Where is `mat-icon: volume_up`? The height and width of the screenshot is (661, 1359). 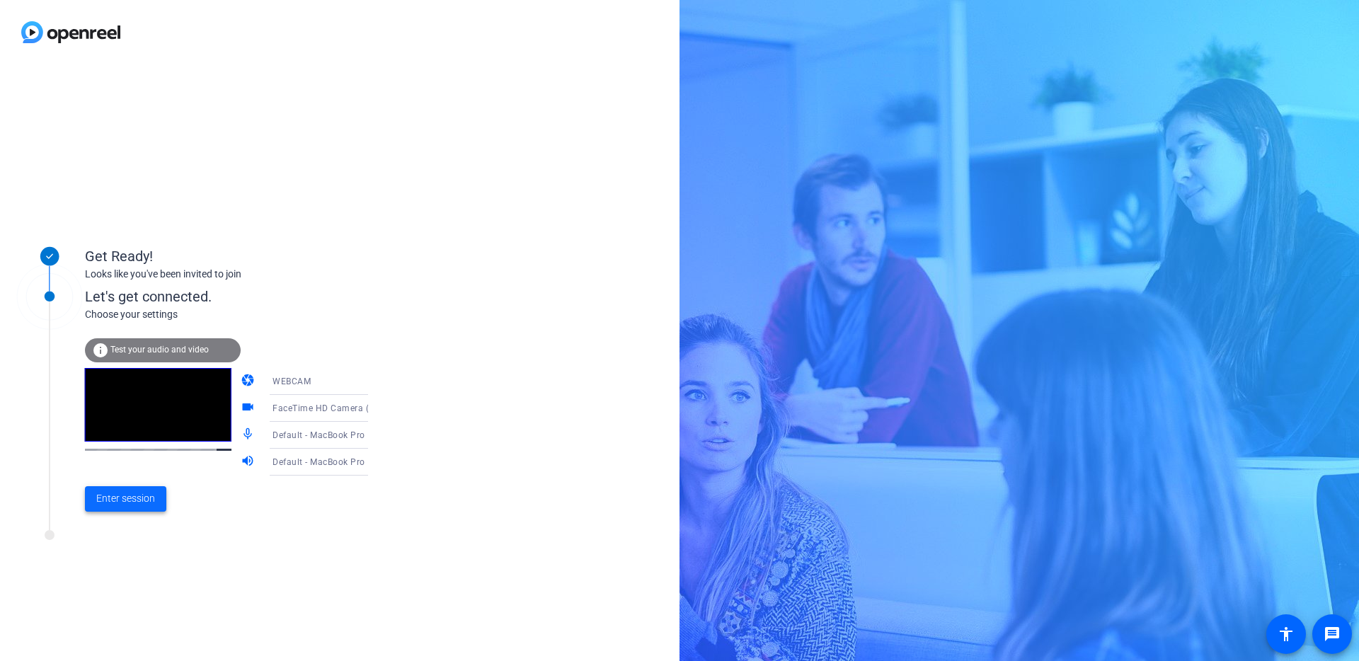 mat-icon: volume_up is located at coordinates (249, 462).